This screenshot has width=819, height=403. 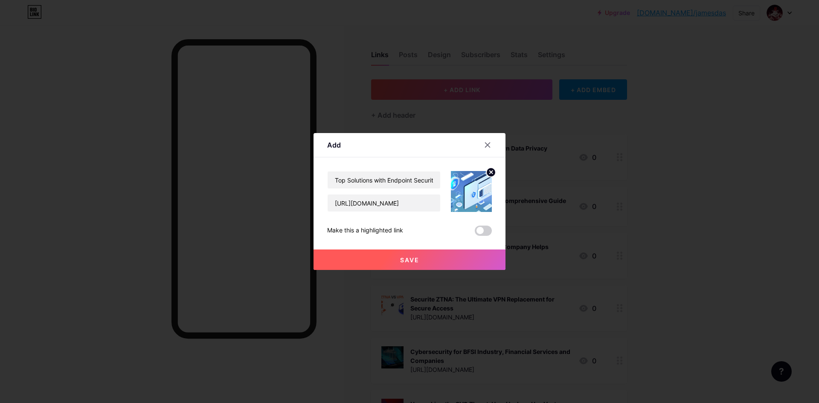 What do you see at coordinates (409, 260) in the screenshot?
I see `span: Save` at bounding box center [409, 260].